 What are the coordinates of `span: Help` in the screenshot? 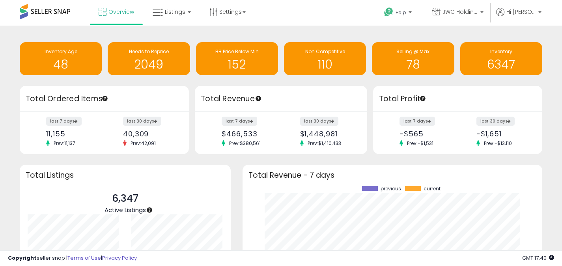 It's located at (401, 12).